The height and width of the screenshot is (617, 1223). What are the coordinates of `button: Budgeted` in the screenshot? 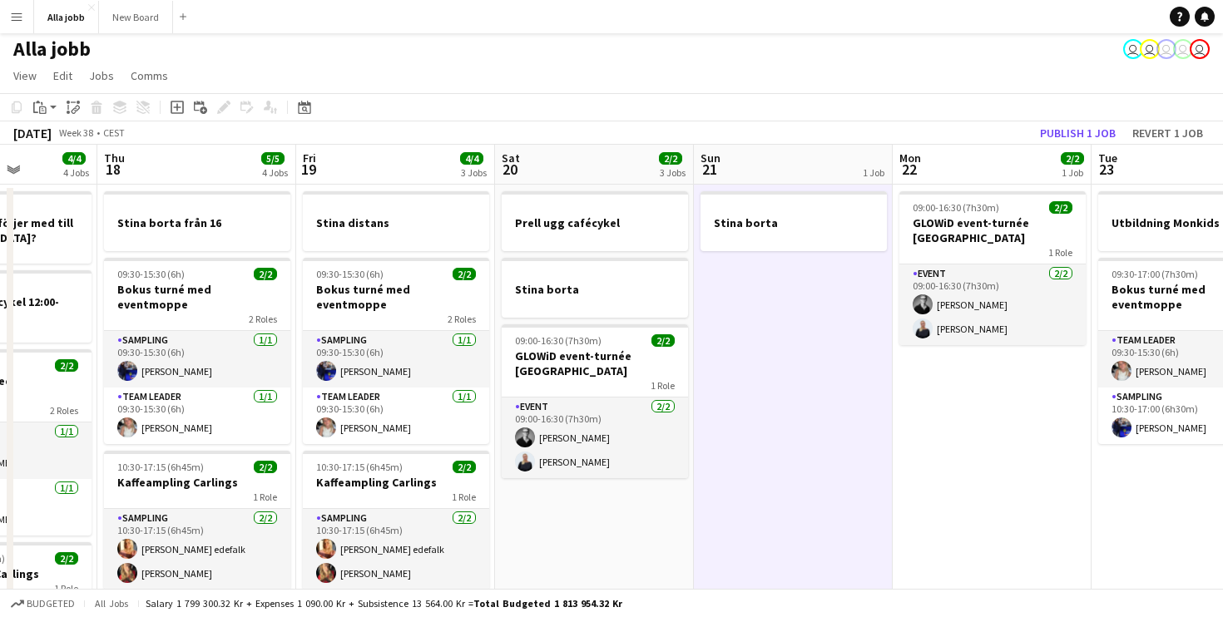 It's located at (42, 604).